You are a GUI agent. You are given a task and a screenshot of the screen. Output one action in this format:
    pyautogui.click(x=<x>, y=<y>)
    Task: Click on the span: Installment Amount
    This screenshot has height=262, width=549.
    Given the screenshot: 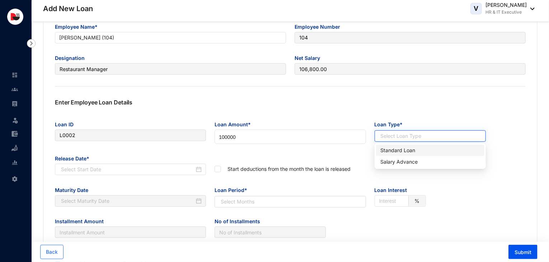 What is the action you would take?
    pyautogui.click(x=130, y=221)
    